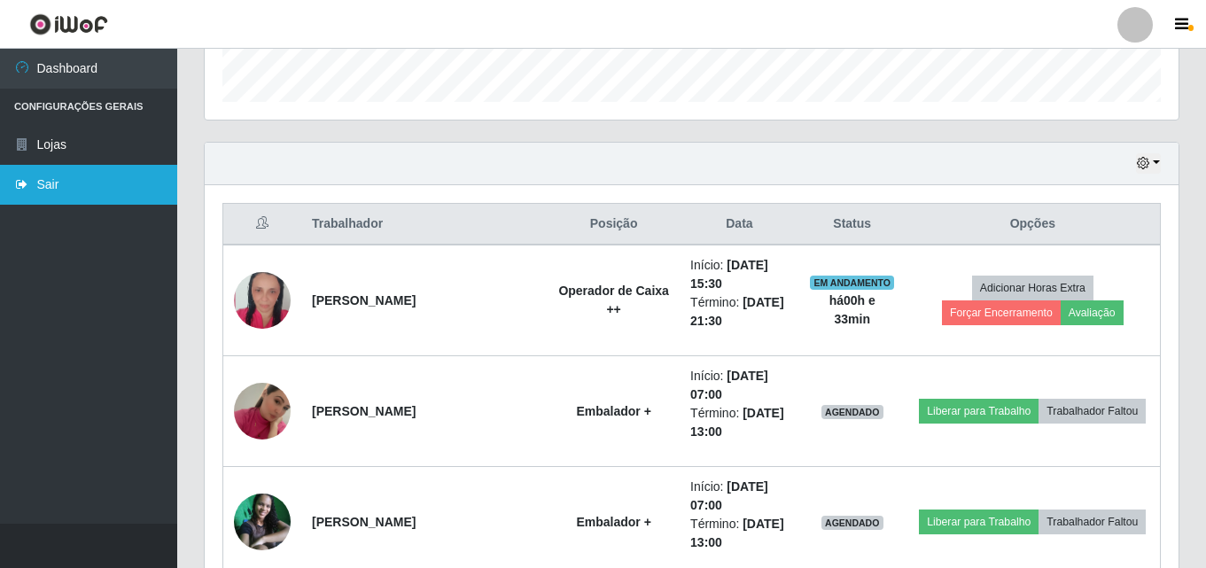 The image size is (1206, 568). Describe the element at coordinates (1002, 313) in the screenshot. I see `button: Forçar Encerramento` at that location.